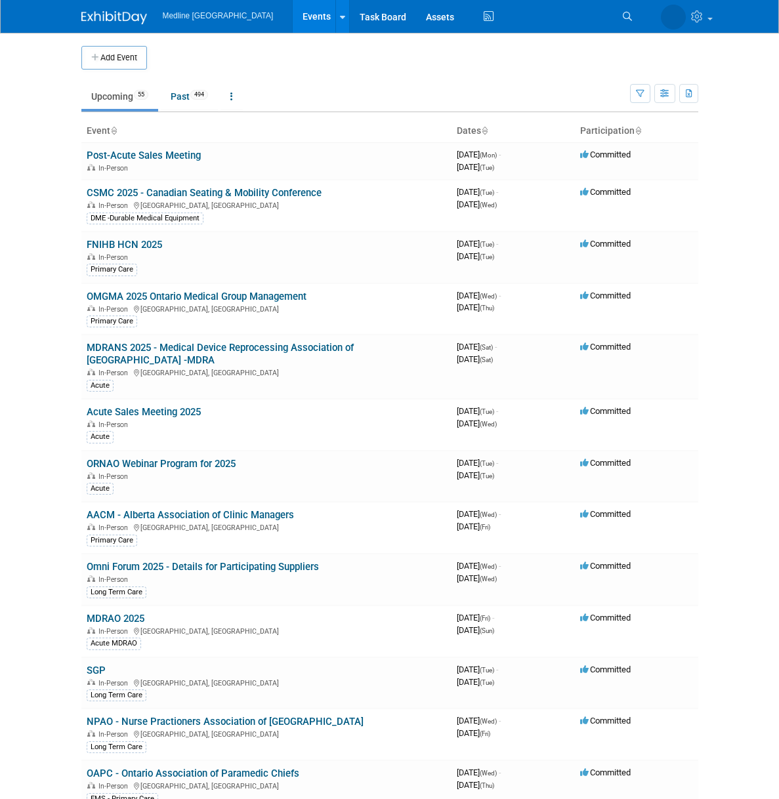 Image resolution: width=779 pixels, height=799 pixels. I want to click on div: Acute MDRAO, so click(114, 644).